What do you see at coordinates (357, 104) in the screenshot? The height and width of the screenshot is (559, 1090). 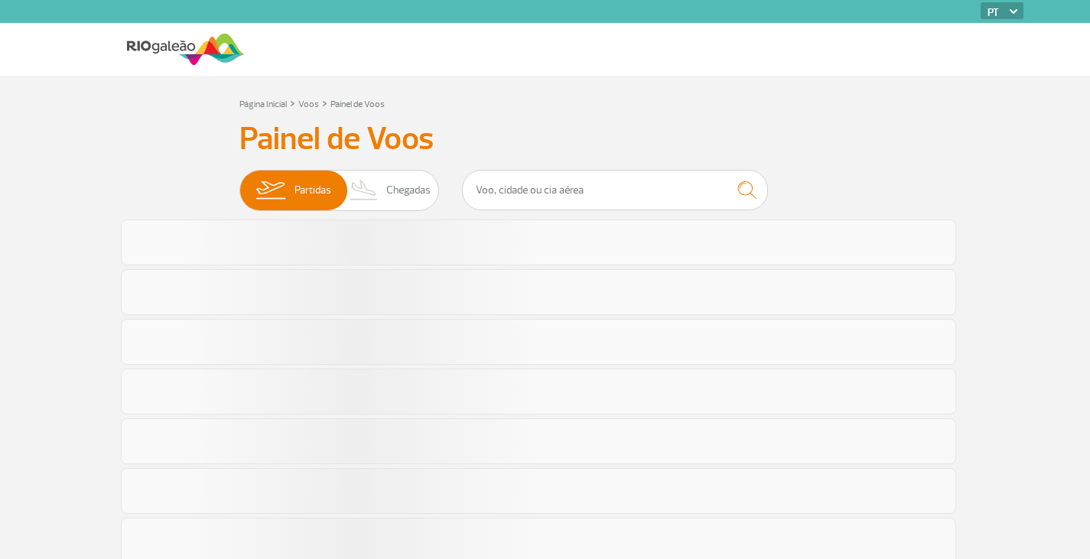 I see `a: Painel de Voos` at bounding box center [357, 104].